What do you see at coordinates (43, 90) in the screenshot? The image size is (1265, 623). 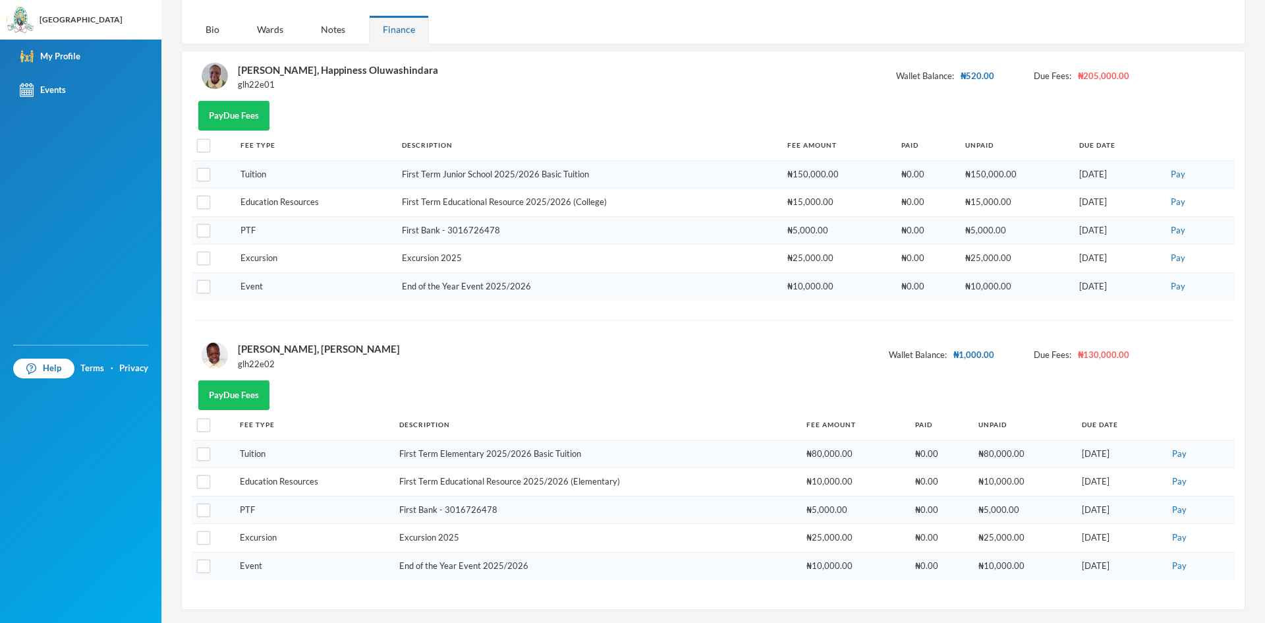 I see `div: Events` at bounding box center [43, 90].